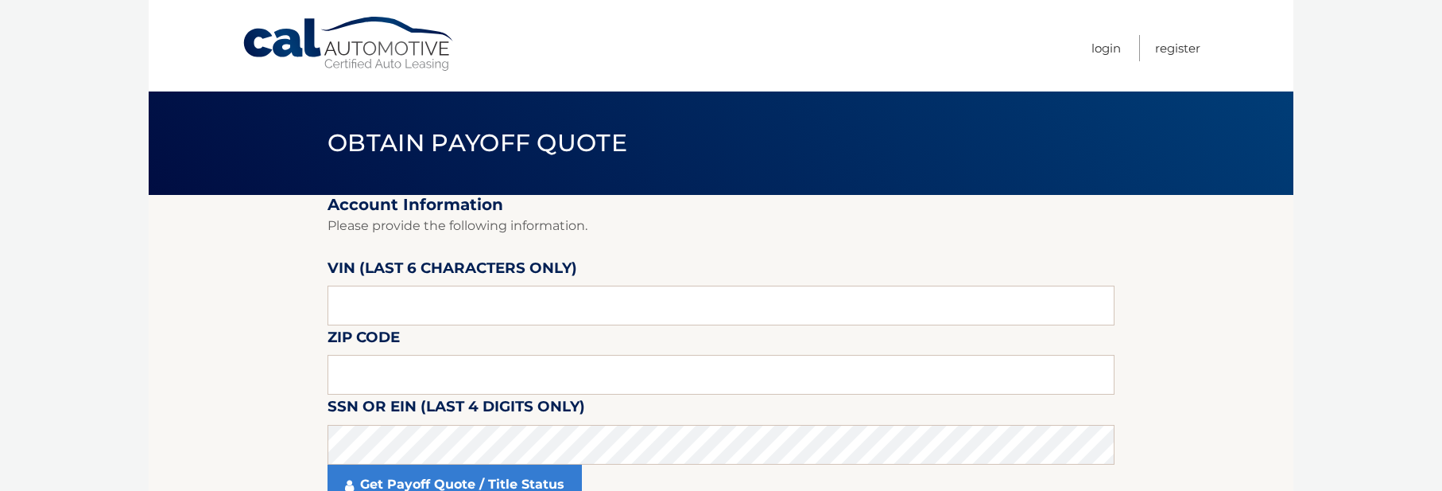 This screenshot has height=491, width=1442. Describe the element at coordinates (1177, 48) in the screenshot. I see `a: Register` at that location.